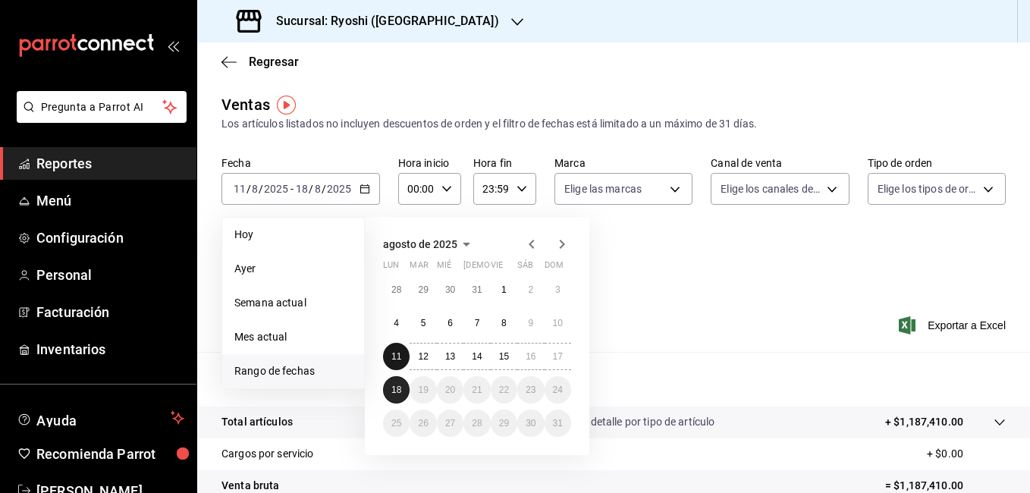 The height and width of the screenshot is (493, 1030). I want to click on span: Ayer, so click(293, 268).